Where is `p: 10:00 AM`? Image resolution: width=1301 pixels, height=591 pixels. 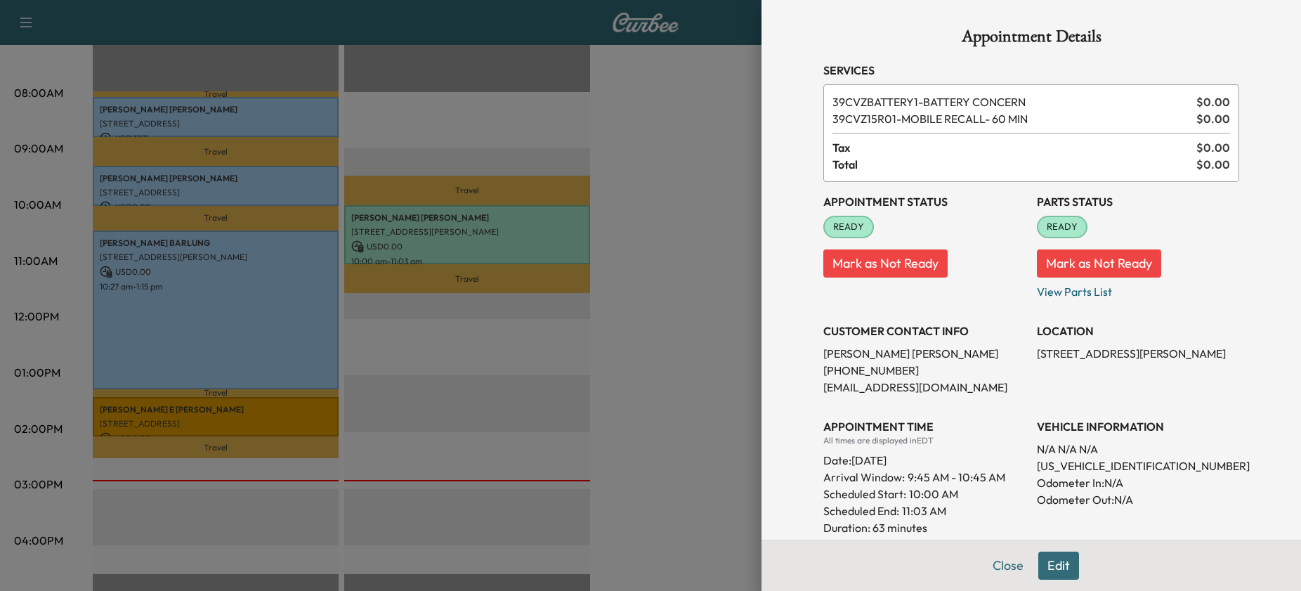 p: 10:00 AM is located at coordinates (933, 494).